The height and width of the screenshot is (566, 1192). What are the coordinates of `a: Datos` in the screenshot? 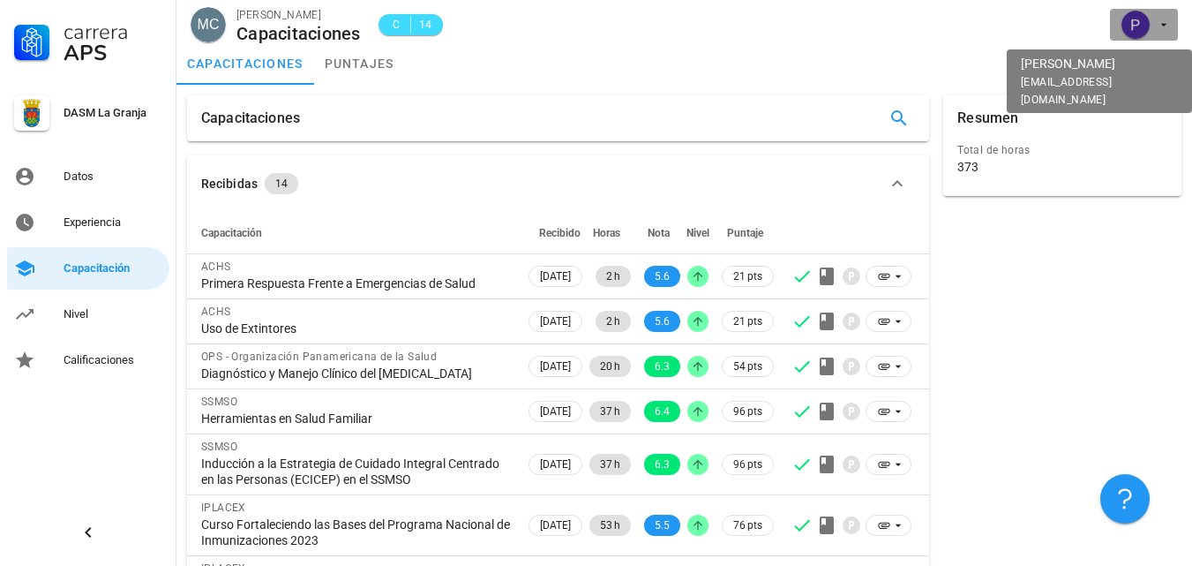 It's located at (88, 176).